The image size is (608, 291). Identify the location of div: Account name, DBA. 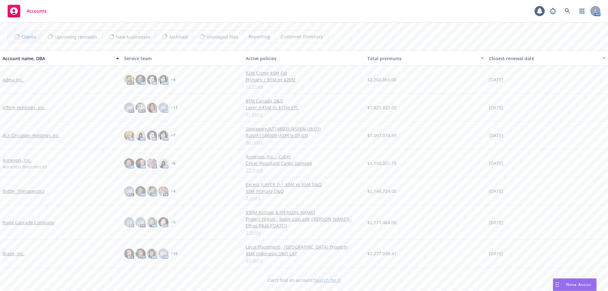
(57, 58).